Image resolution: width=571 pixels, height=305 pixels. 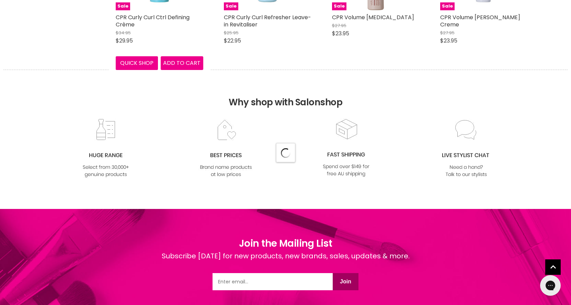 I want to click on span: $25.95, so click(x=231, y=33).